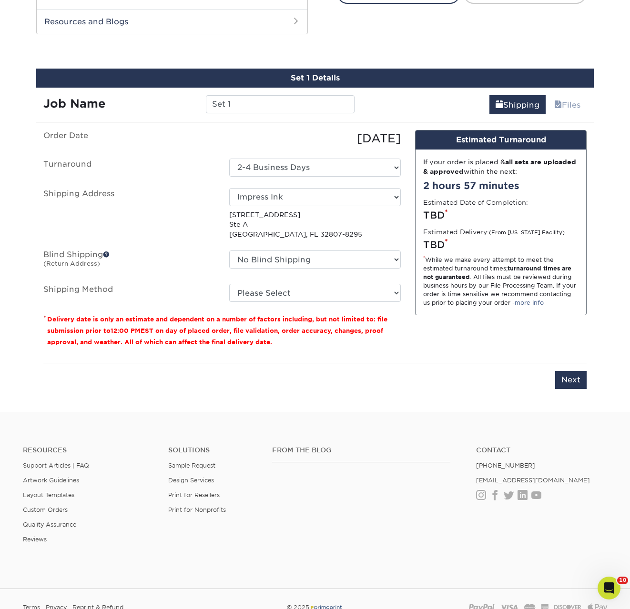 This screenshot has height=609, width=630. I want to click on label: Turnaround, so click(129, 168).